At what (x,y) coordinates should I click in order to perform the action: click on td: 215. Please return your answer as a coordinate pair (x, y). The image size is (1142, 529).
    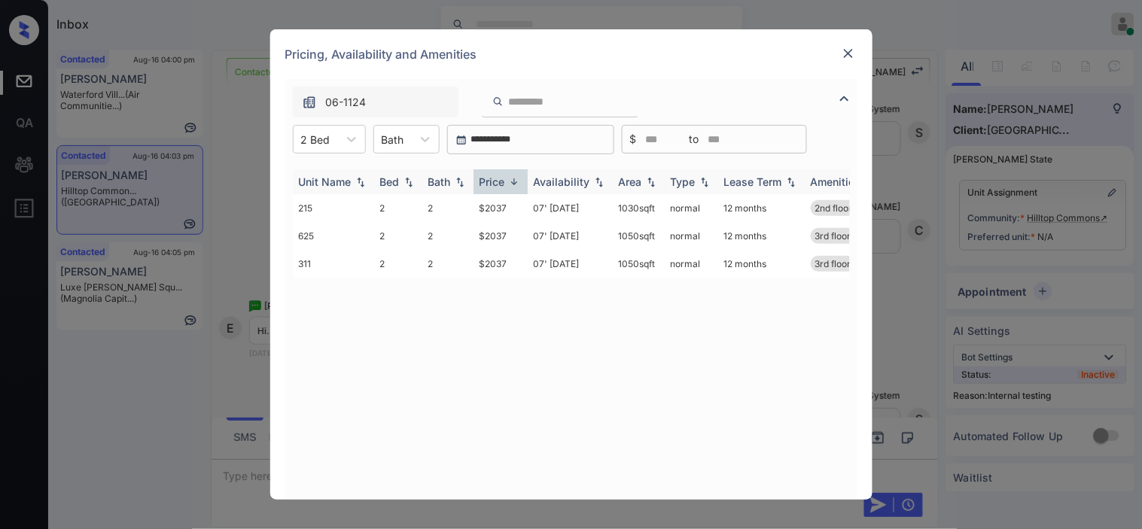
    Looking at the image, I should click on (333, 208).